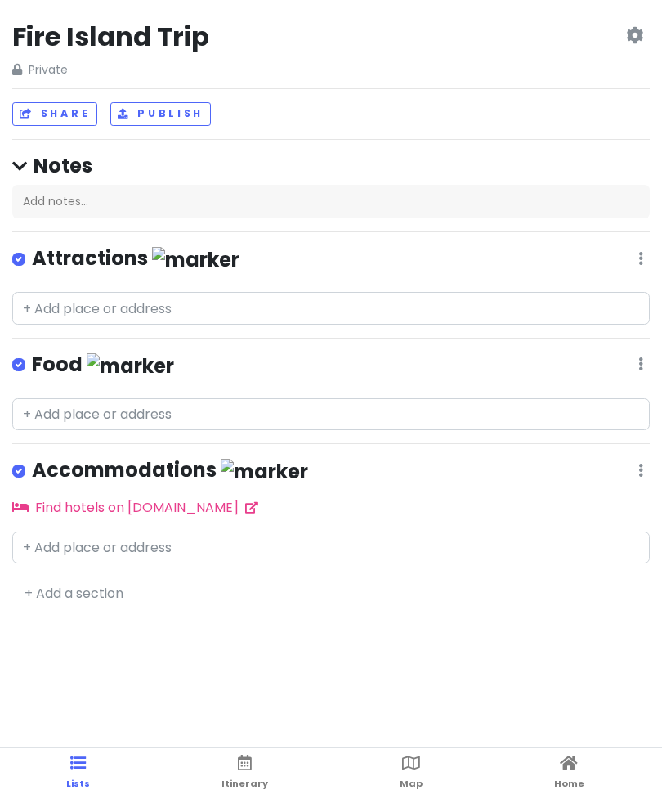  What do you see at coordinates (78, 773) in the screenshot?
I see `a: Lists` at bounding box center [78, 773].